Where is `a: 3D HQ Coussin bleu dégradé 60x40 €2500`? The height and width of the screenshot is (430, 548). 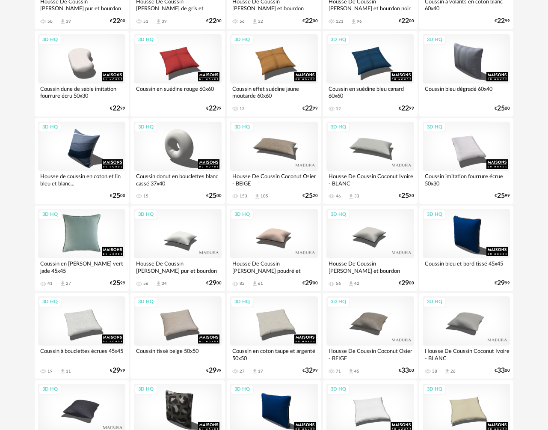
a: 3D HQ Coussin bleu dégradé 60x40 €2500 is located at coordinates (467, 74).